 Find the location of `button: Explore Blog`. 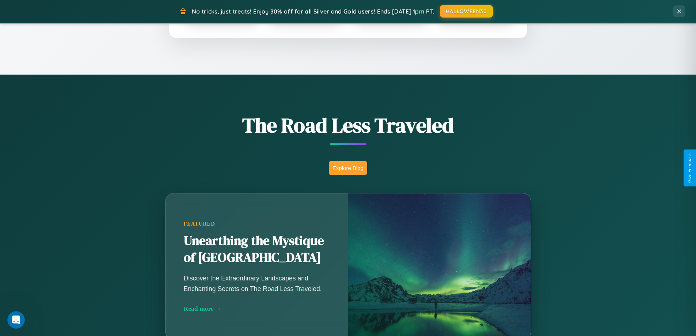

button: Explore Blog is located at coordinates (348, 168).